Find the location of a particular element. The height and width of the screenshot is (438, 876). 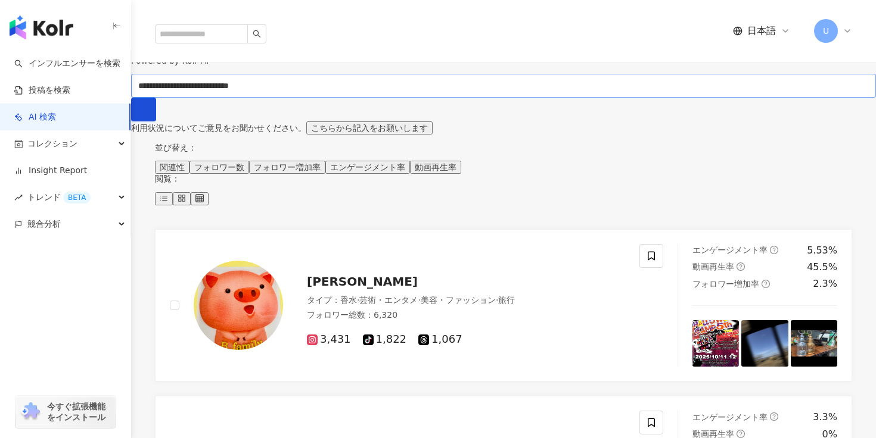

div: 3.3% is located at coordinates (825, 418).